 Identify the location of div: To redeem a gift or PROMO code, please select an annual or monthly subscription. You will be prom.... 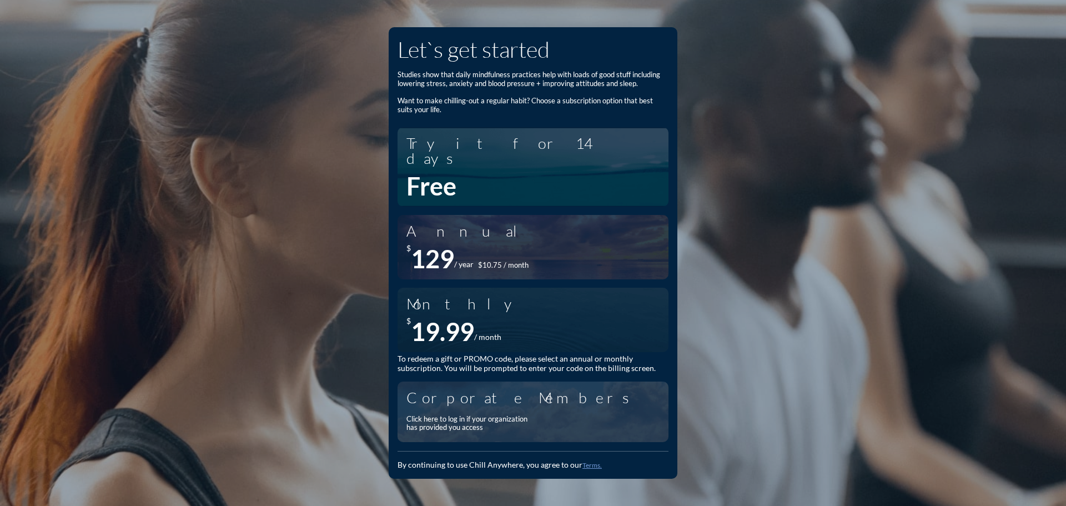
(533, 364).